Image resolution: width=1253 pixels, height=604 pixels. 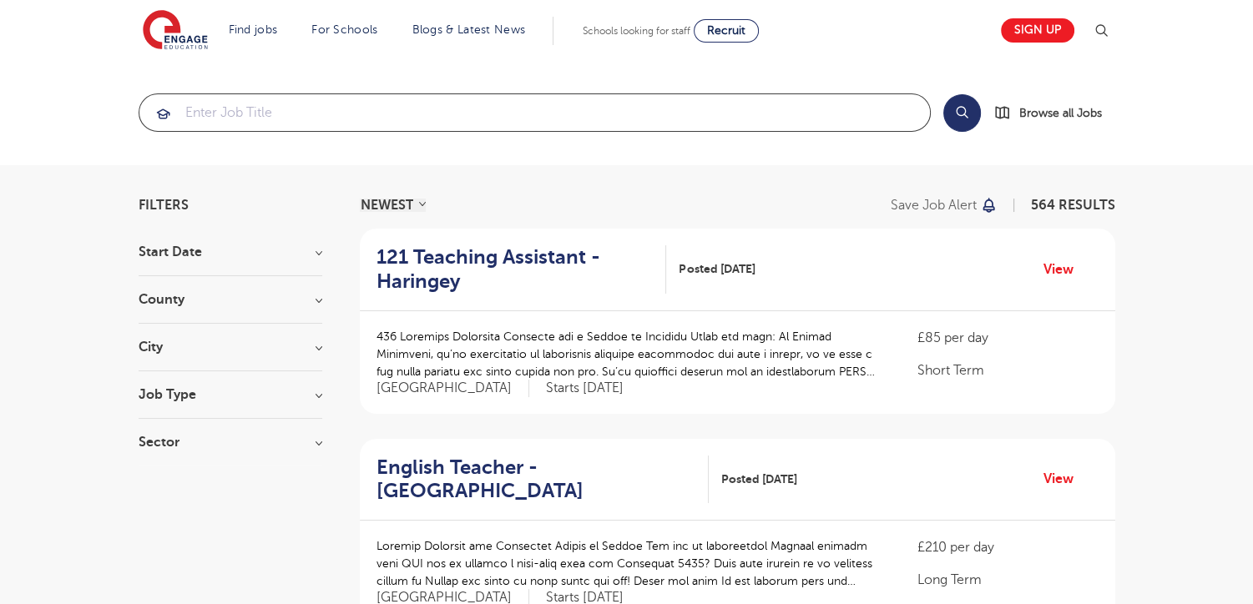 What do you see at coordinates (230, 300) in the screenshot?
I see `h3: County` at bounding box center [230, 300].